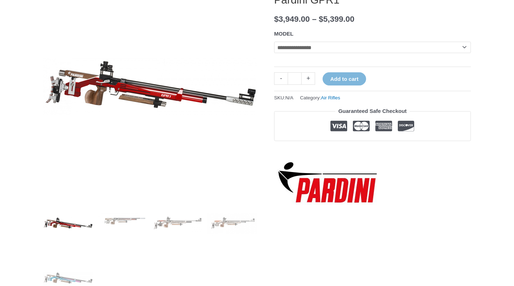  I want to click on a: Air Rifles, so click(330, 98).